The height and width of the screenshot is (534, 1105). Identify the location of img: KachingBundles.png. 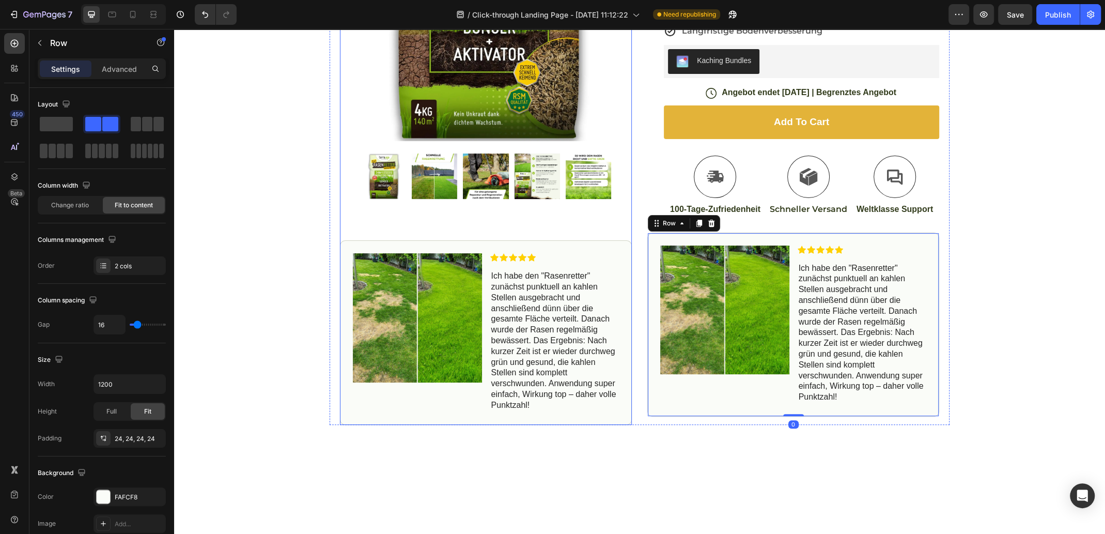
(508, 33).